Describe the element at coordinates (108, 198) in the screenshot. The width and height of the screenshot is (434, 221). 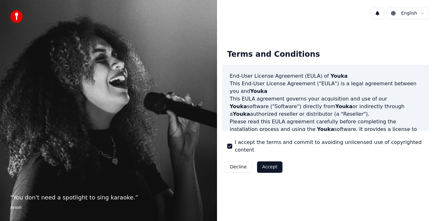
I see `p: “ You don't need a spotlight to sing karaoke. ”` at that location.